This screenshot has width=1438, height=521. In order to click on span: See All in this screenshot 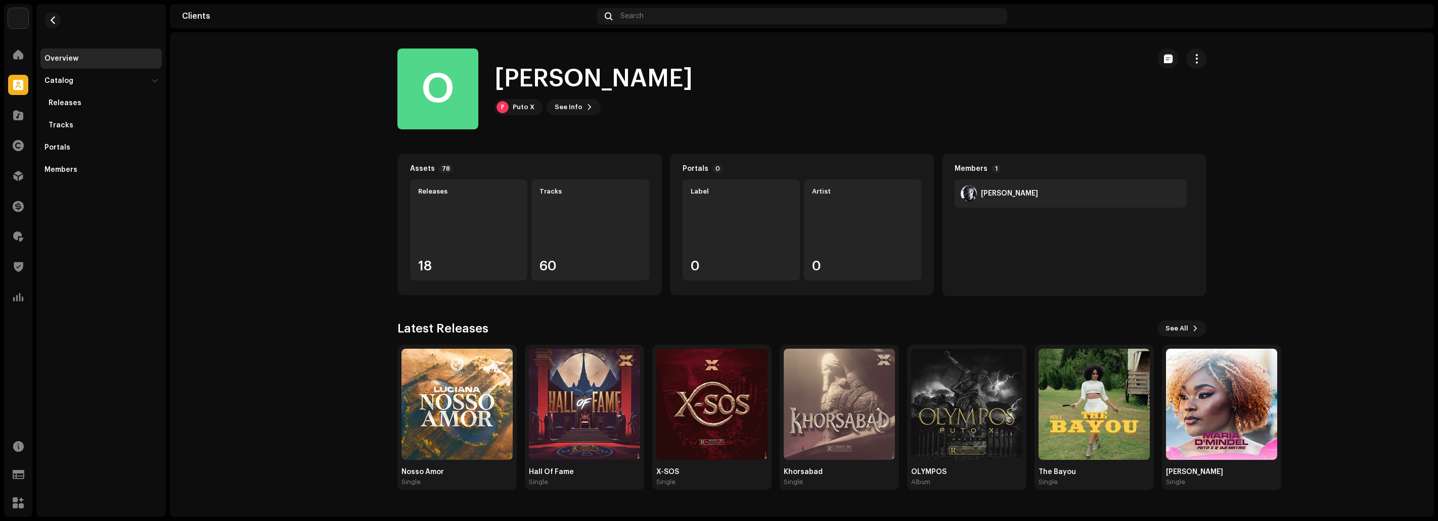, I will do `click(1177, 329)`.